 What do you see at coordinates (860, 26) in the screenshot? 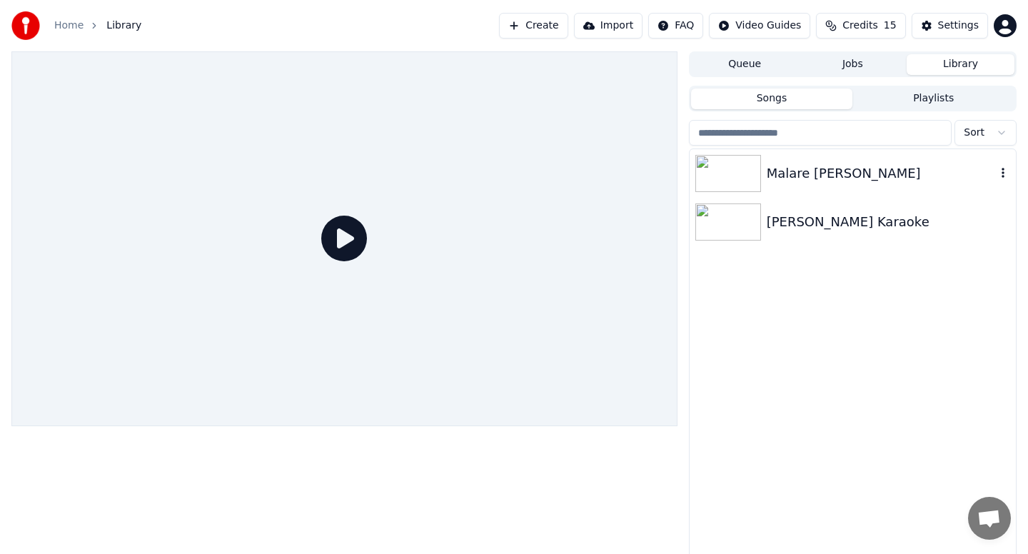
I see `span: Credits` at bounding box center [860, 26].